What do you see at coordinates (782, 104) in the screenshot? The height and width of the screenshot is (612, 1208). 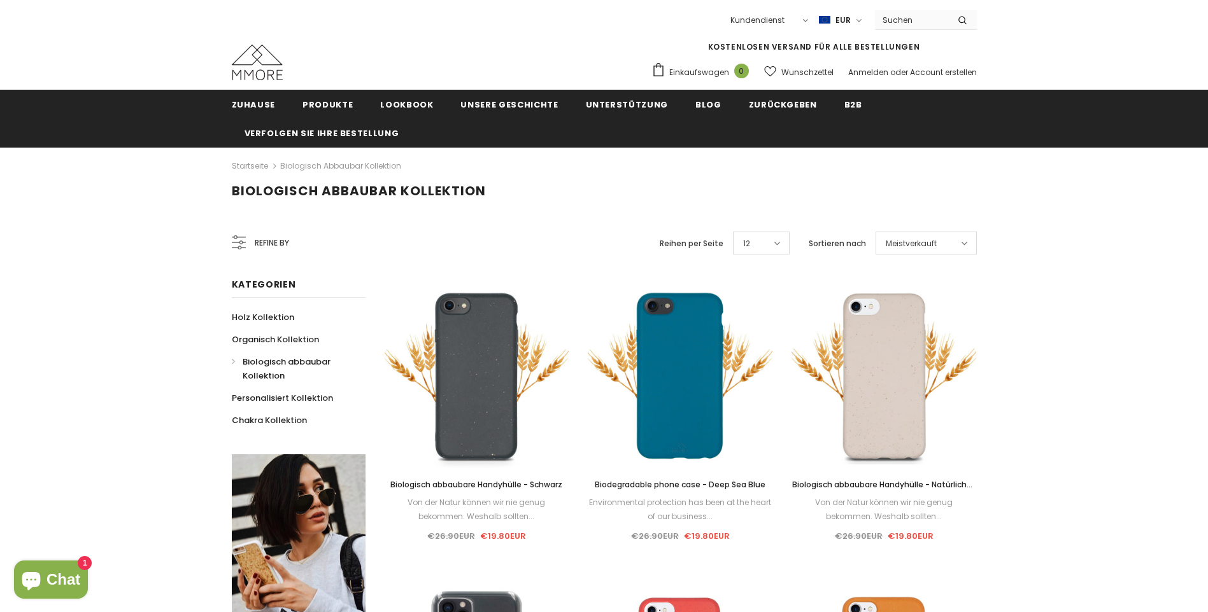 I see `a: Zurückgeben` at bounding box center [782, 104].